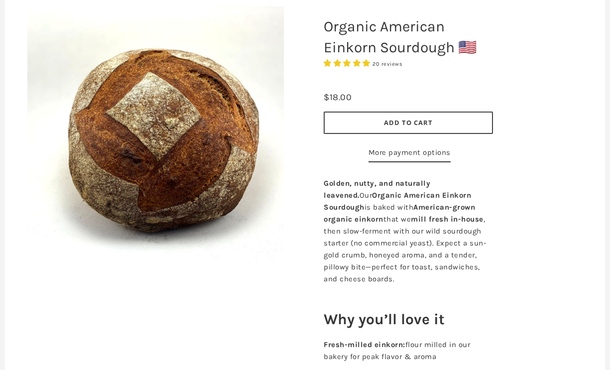 Image resolution: width=610 pixels, height=370 pixels. I want to click on span: 4.95 stars, so click(348, 63).